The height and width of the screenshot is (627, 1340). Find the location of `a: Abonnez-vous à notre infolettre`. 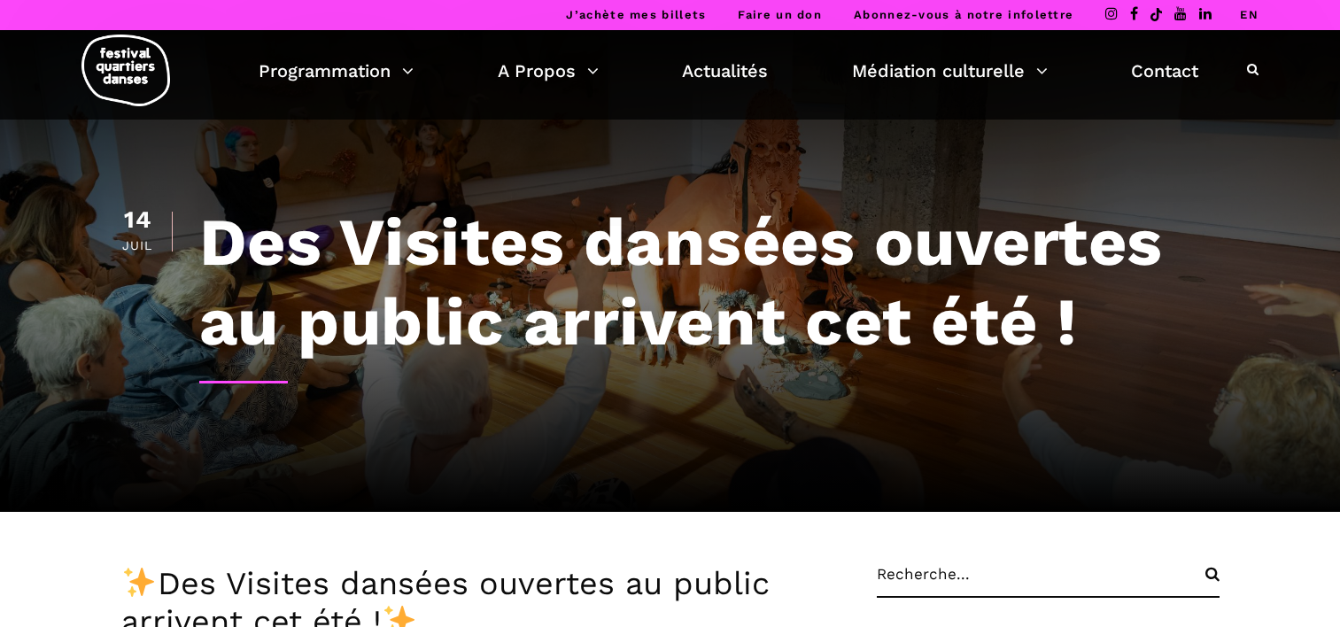

a: Abonnez-vous à notre infolettre is located at coordinates (963, 14).